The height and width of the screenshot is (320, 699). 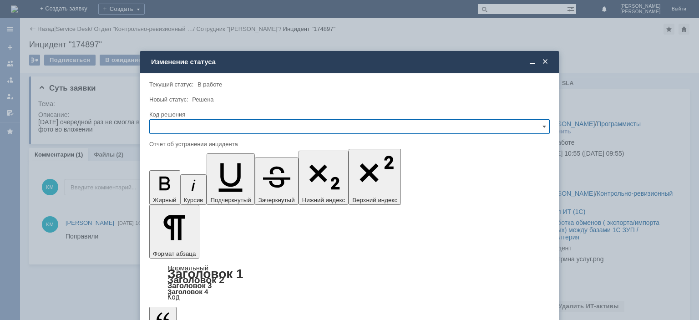 I want to click on a: Заголовок 1, so click(x=205, y=273).